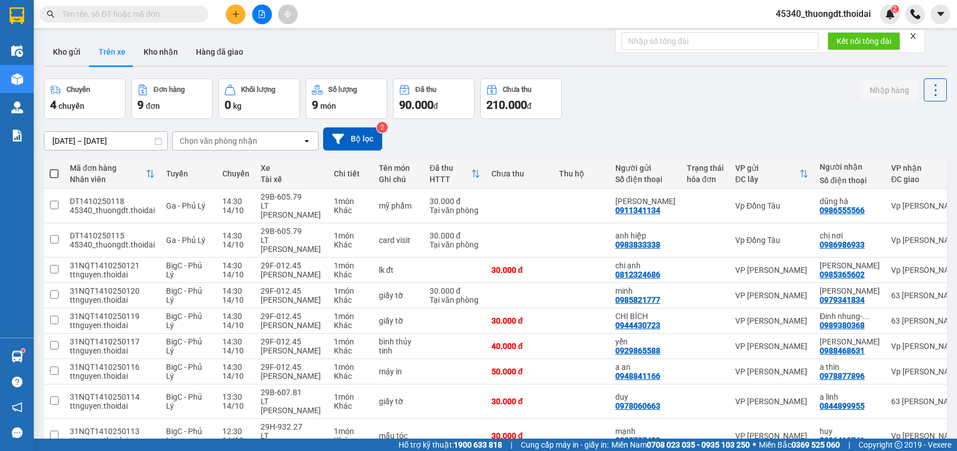  I want to click on button: Khối lượng0kg, so click(259, 99).